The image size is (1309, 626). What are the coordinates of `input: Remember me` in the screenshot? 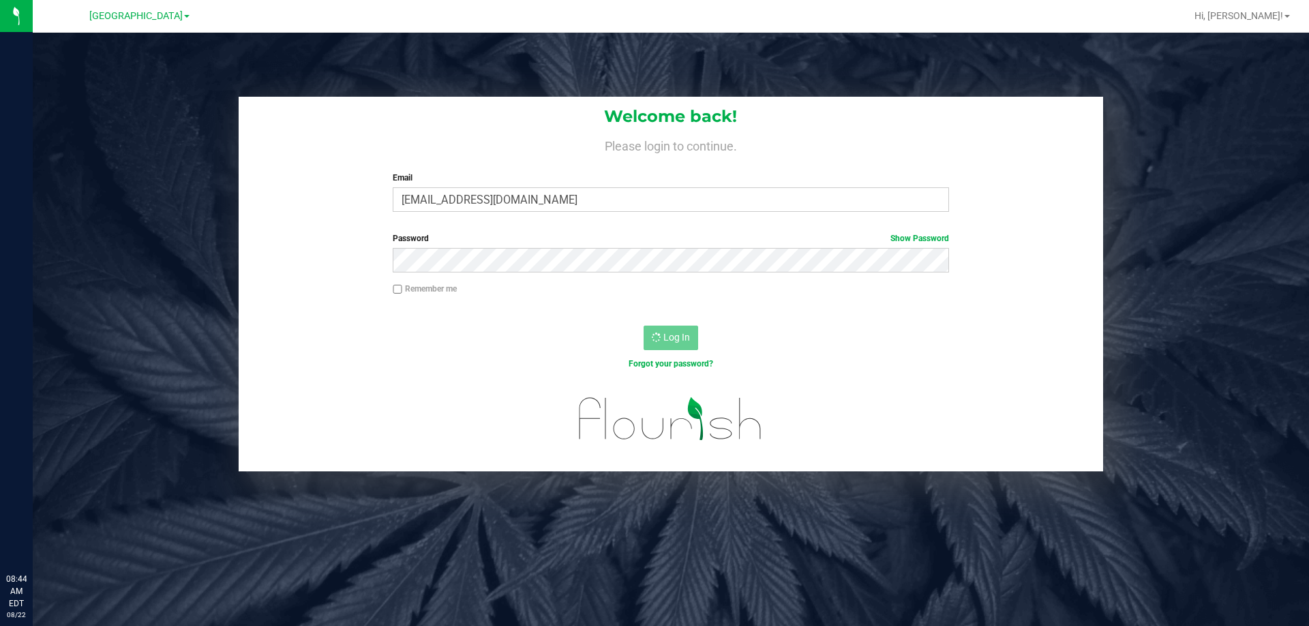 It's located at (397, 290).